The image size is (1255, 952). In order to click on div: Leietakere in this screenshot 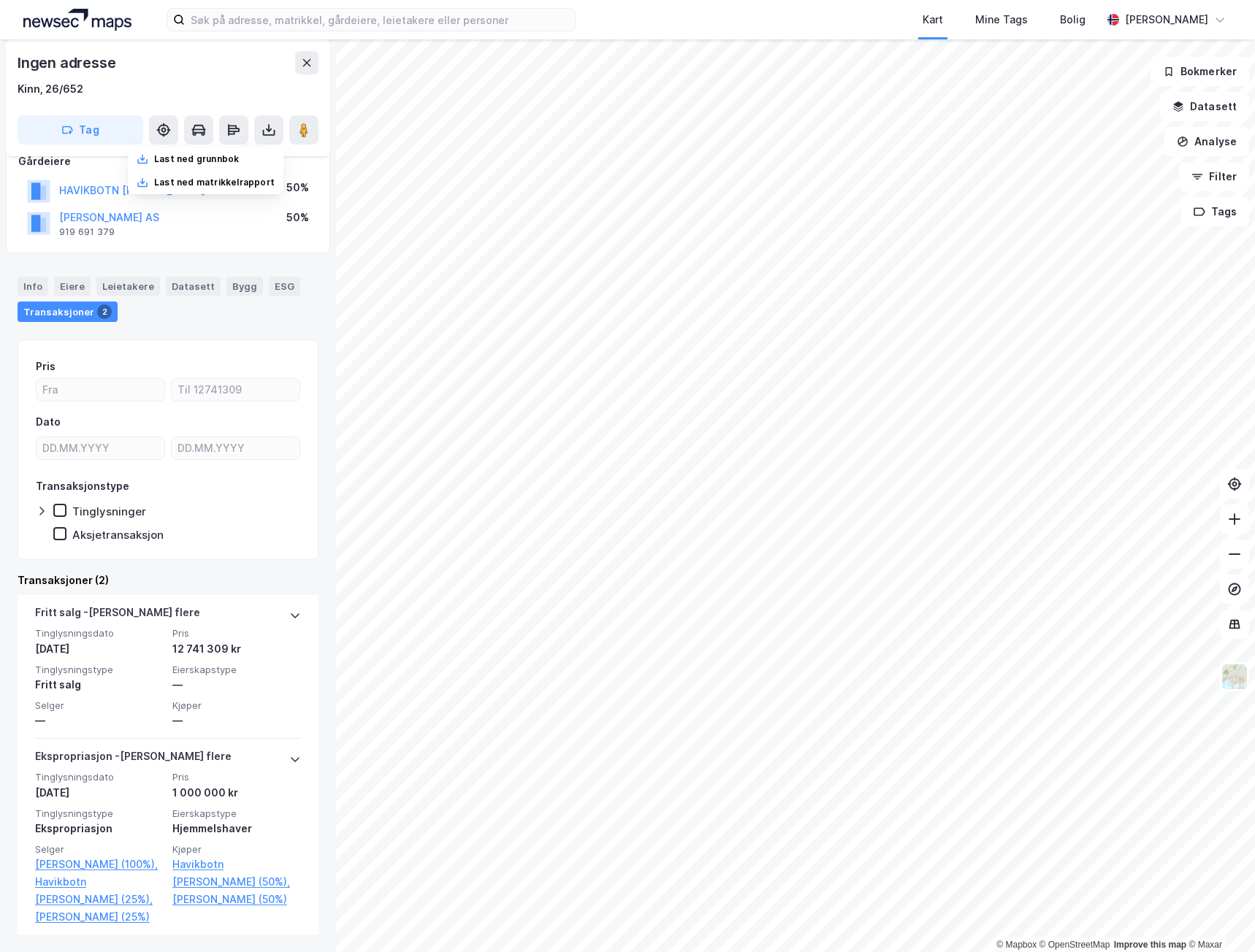, I will do `click(128, 286)`.